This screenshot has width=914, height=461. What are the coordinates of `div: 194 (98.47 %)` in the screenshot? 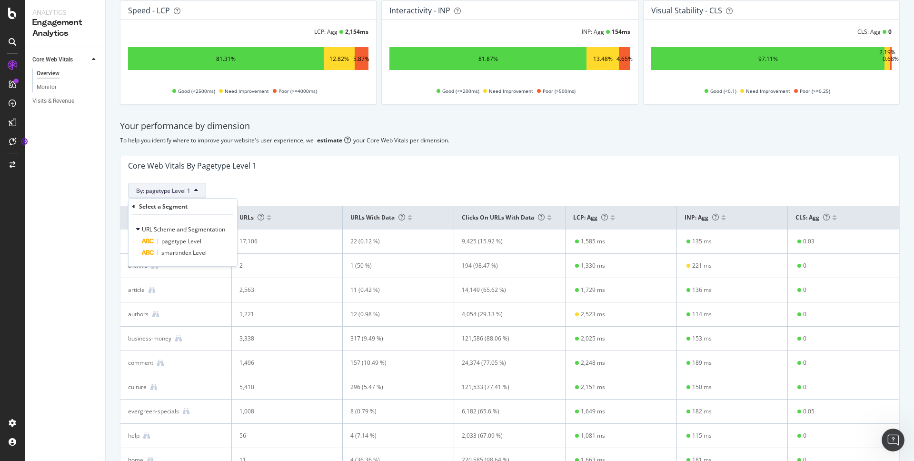 It's located at (504, 266).